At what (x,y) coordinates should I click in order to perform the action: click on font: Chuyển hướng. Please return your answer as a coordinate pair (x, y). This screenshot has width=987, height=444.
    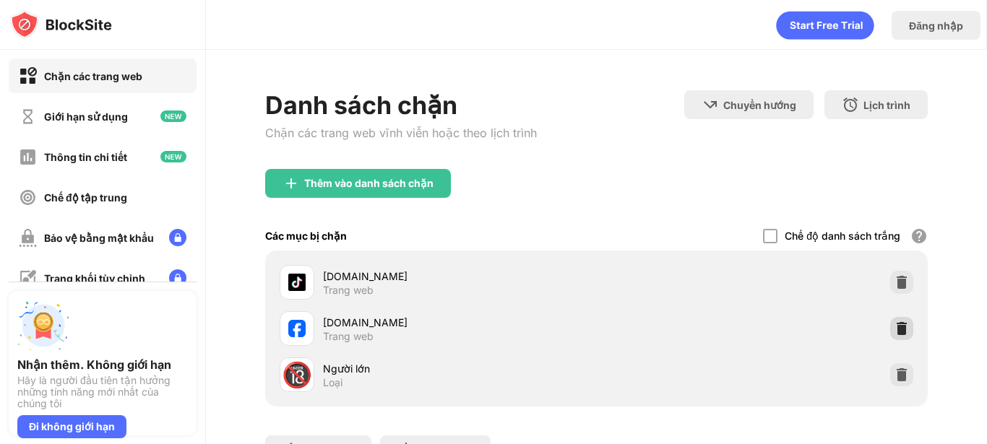
    Looking at the image, I should click on (759, 105).